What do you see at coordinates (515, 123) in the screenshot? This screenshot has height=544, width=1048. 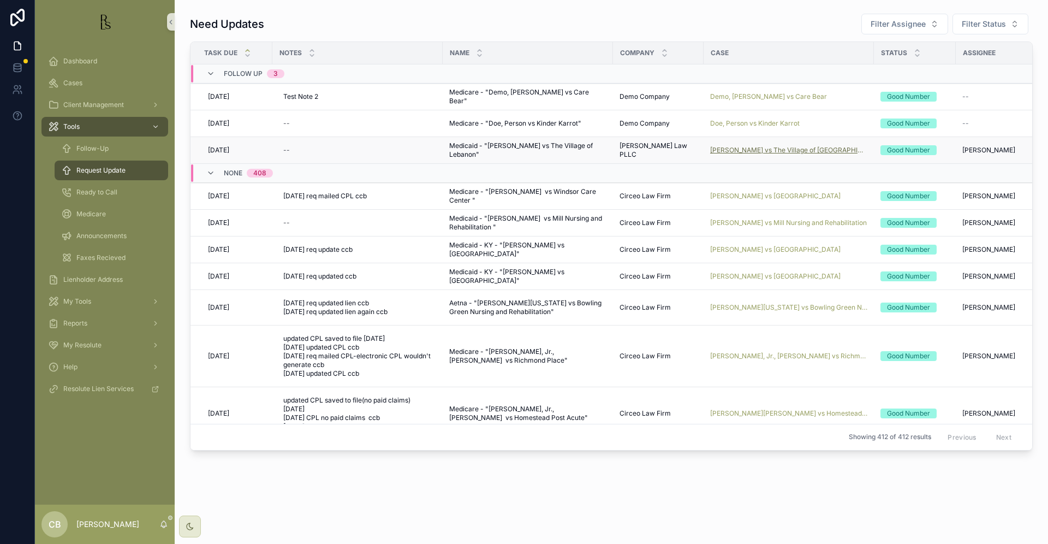 I see `span: Medicare - "Doe, Person vs Kinder Karrot"` at bounding box center [515, 123].